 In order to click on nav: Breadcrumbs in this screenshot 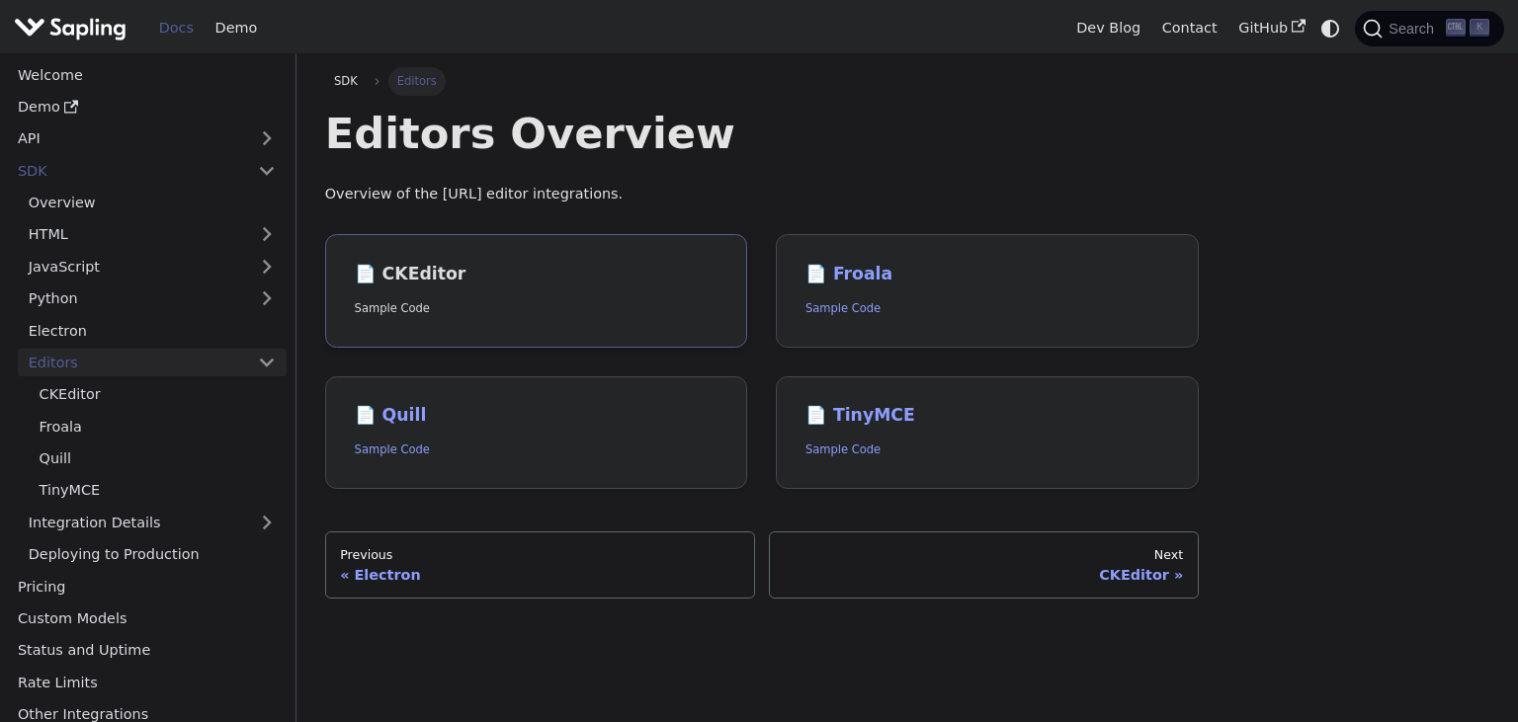, I will do `click(762, 81)`.